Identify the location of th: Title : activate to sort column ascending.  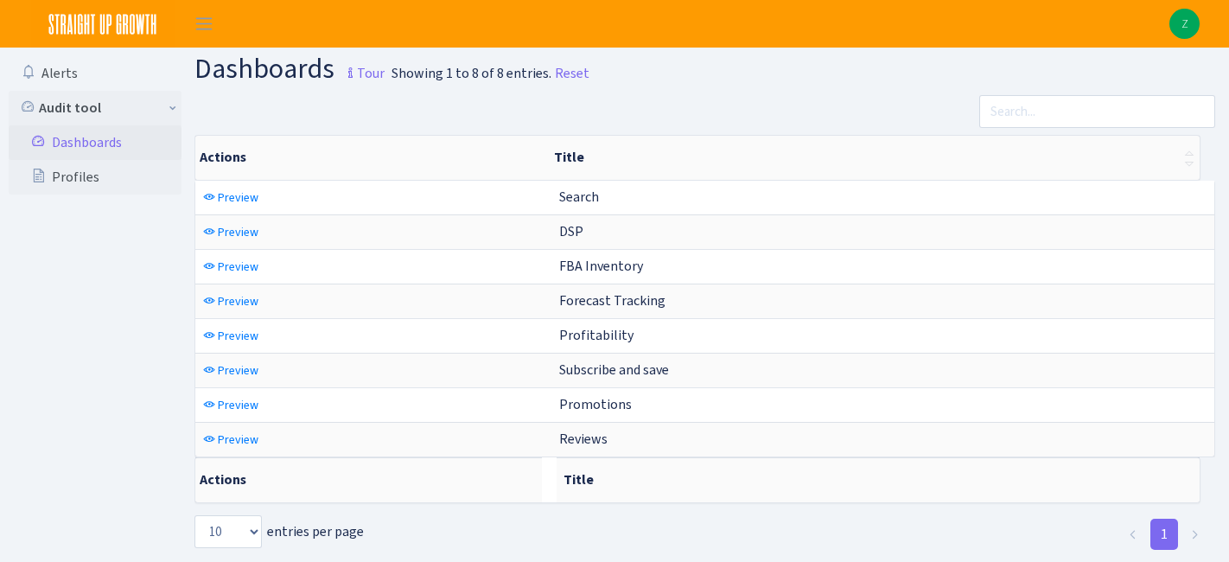
(873, 157).